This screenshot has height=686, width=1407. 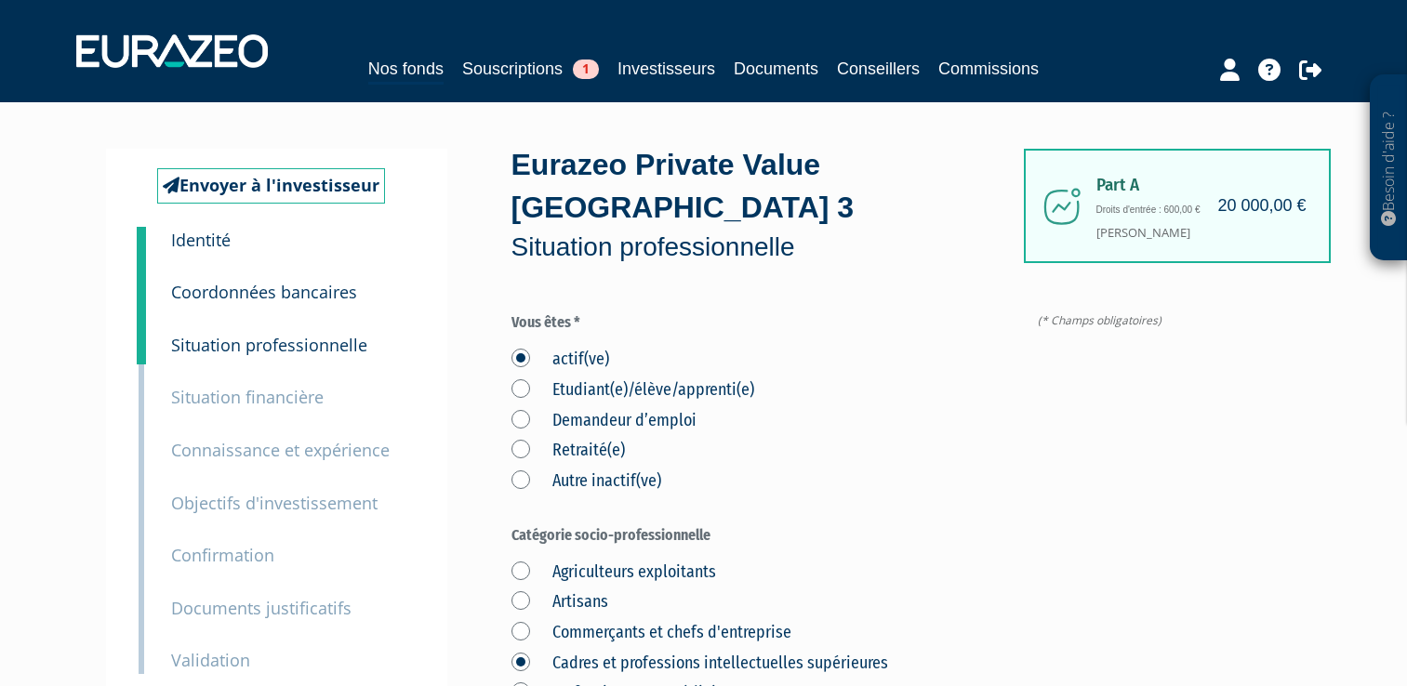 I want to click on a: Investisseurs, so click(x=666, y=69).